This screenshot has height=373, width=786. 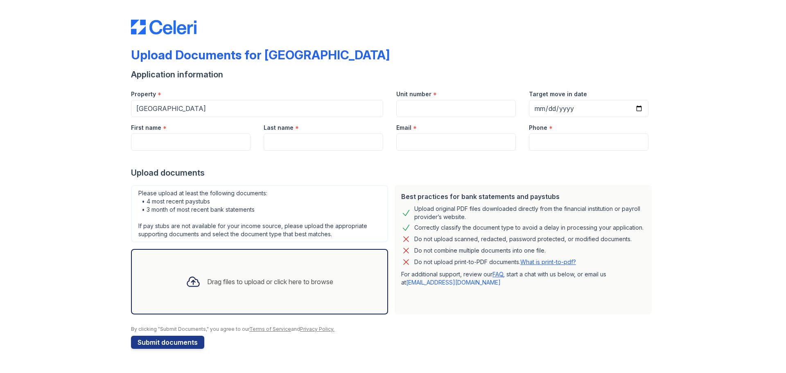 I want to click on div: Please upload at least the following documents: • 4 most recent paystubs • 3 month of most recent..., so click(x=259, y=214).